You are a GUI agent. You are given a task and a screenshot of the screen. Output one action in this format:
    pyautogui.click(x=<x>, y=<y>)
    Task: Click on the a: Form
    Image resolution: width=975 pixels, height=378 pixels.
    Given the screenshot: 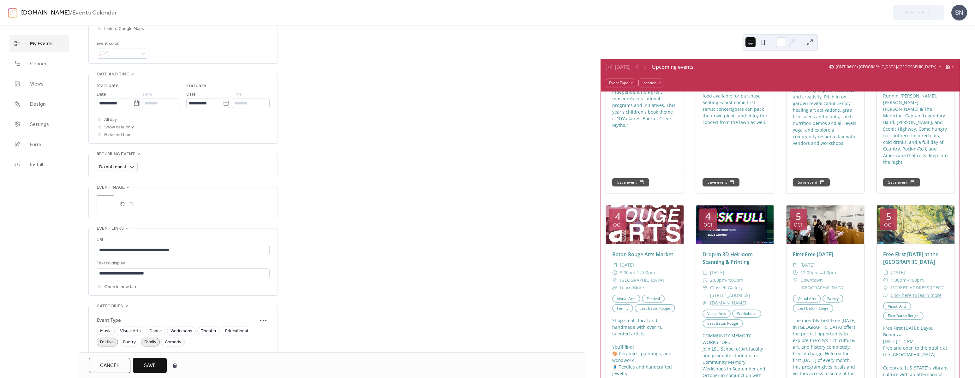 What is the action you would take?
    pyautogui.click(x=39, y=145)
    